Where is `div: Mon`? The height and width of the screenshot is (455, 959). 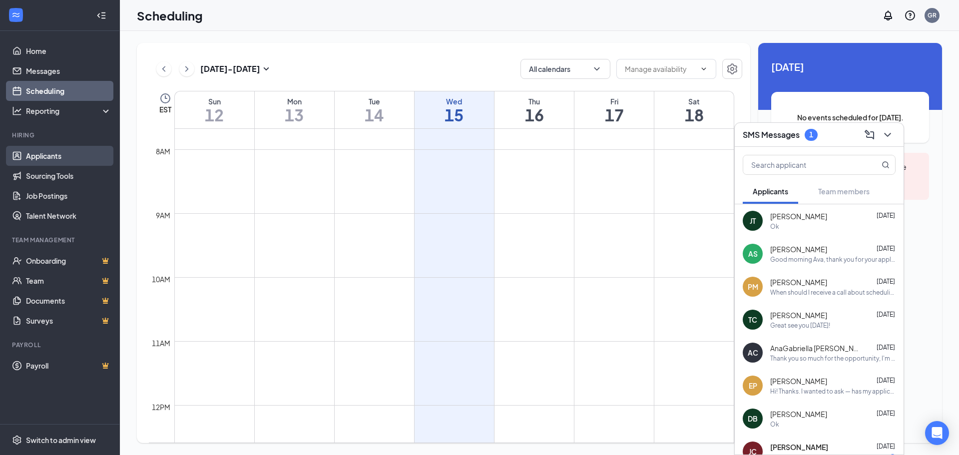
div: Mon is located at coordinates (294, 101).